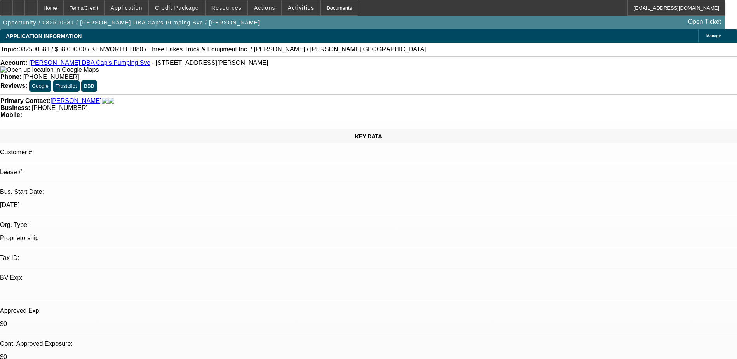  What do you see at coordinates (227, 8) in the screenshot?
I see `span: Resources` at bounding box center [227, 8].